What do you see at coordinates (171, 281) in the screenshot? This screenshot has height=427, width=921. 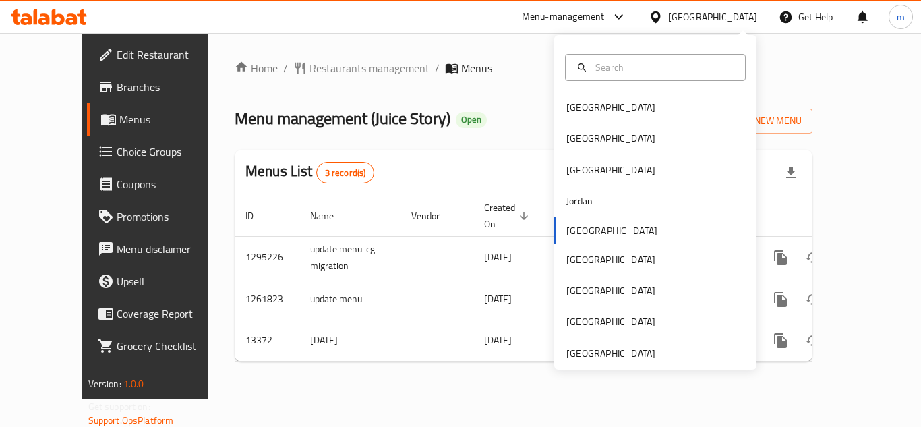 I see `span: Upsell` at bounding box center [171, 281].